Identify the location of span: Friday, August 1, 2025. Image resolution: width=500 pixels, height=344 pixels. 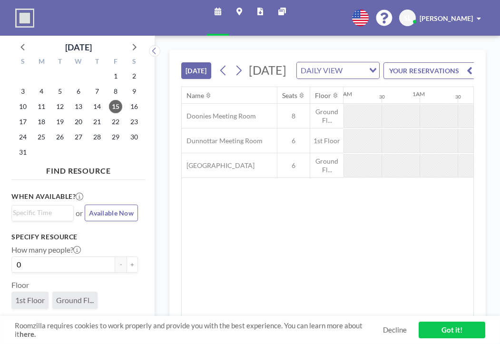
(116, 76).